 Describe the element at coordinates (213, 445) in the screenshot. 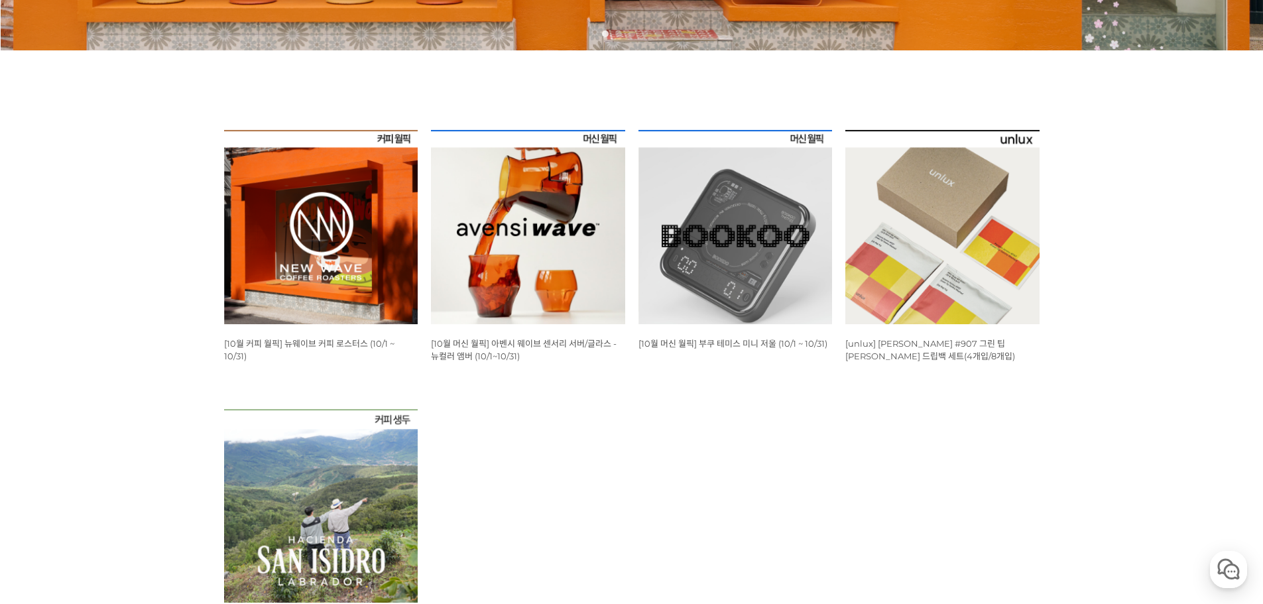

I see `span: 설정` at that location.